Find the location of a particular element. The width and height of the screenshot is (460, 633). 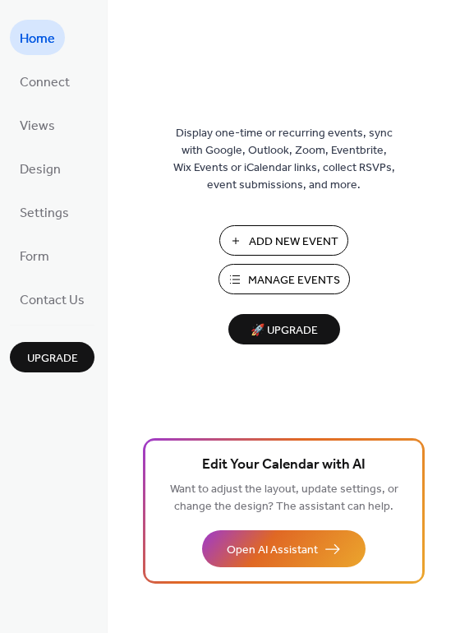

button: Upgrade is located at coordinates (52, 357).